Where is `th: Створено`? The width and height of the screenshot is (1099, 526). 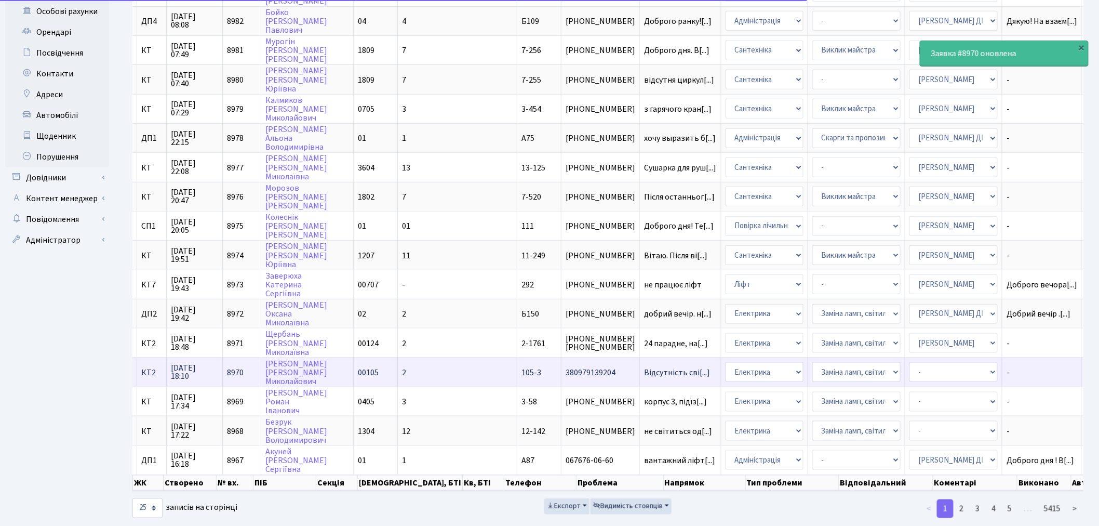
th: Створено is located at coordinates (190, 483).